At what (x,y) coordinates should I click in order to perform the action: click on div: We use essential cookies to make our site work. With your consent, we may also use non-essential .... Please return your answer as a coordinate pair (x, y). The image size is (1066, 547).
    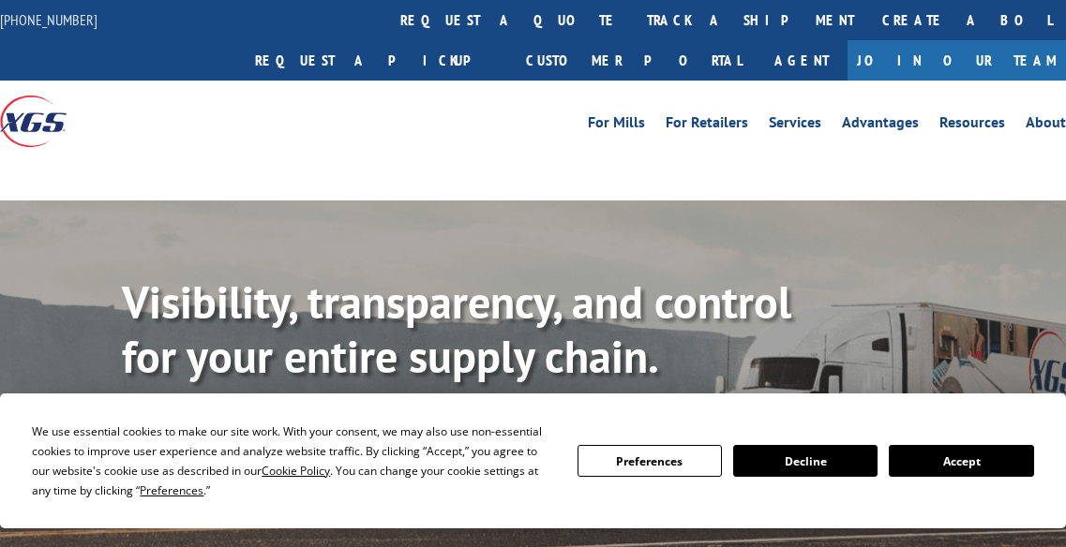
    Looking at the image, I should click on (292, 461).